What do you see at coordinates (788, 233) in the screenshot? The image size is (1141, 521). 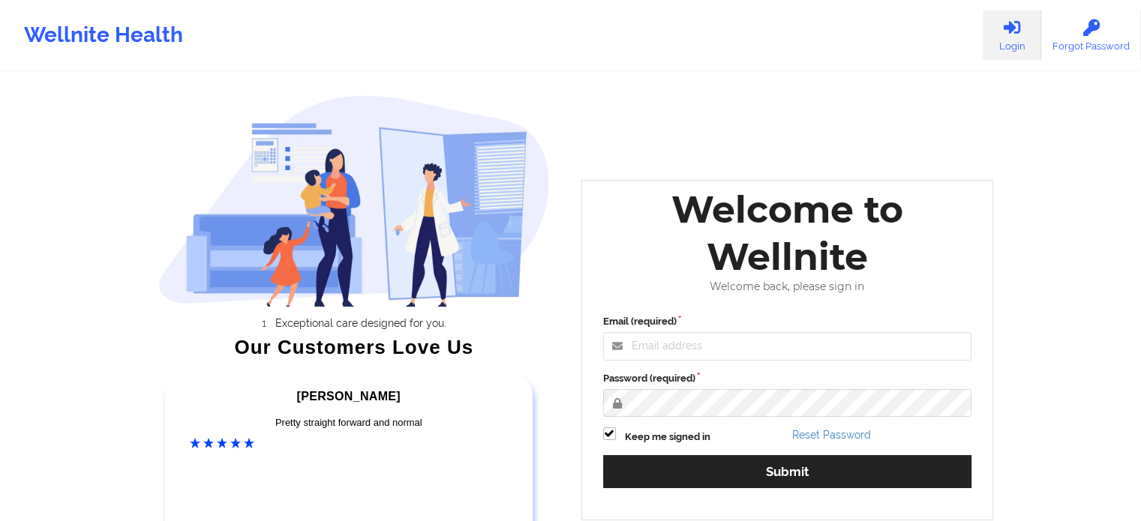 I see `div: Welcome to Wellnite` at bounding box center [788, 233].